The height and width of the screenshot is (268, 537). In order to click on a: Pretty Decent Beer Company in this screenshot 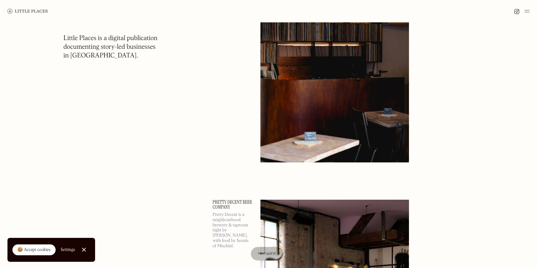, I will do `click(233, 205)`.